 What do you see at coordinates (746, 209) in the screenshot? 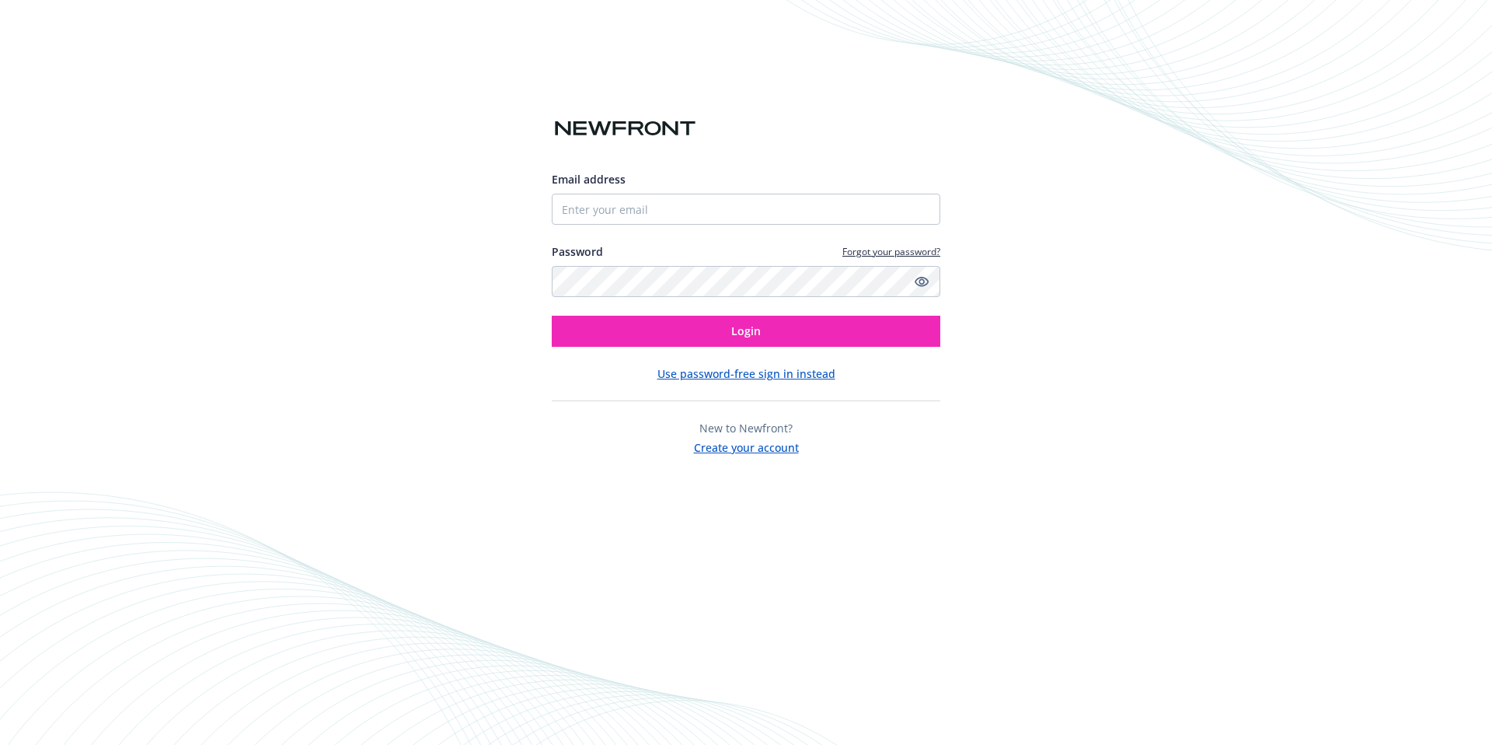
I see `input: Enter your email` at bounding box center [746, 209].